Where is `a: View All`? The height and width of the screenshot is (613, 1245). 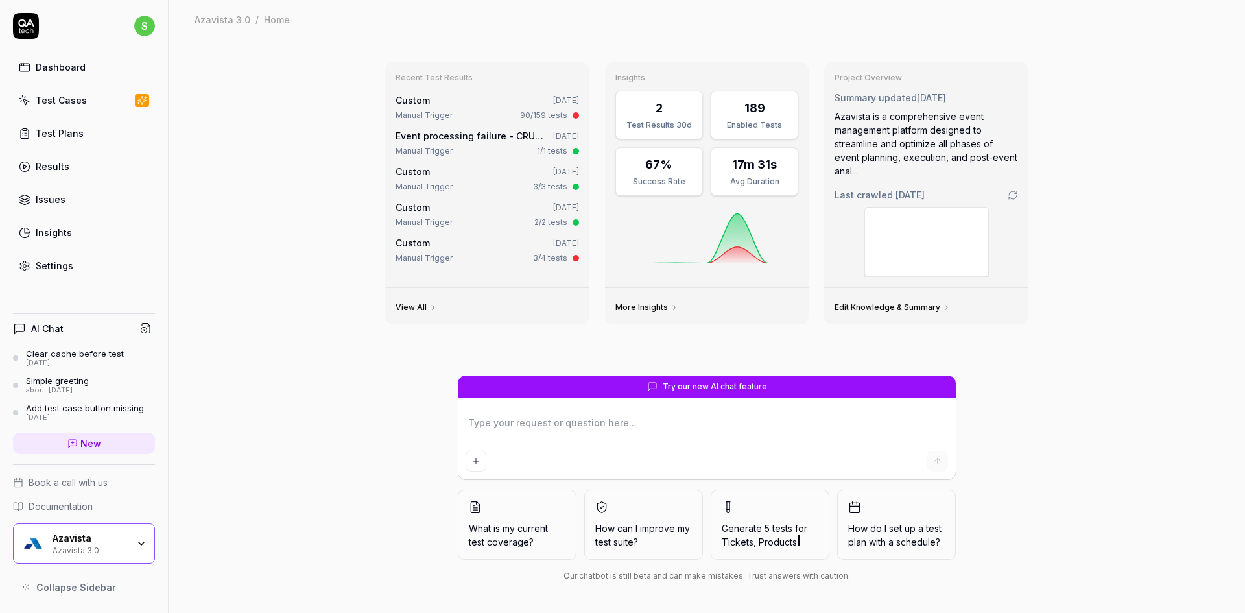
a: View All is located at coordinates (416, 307).